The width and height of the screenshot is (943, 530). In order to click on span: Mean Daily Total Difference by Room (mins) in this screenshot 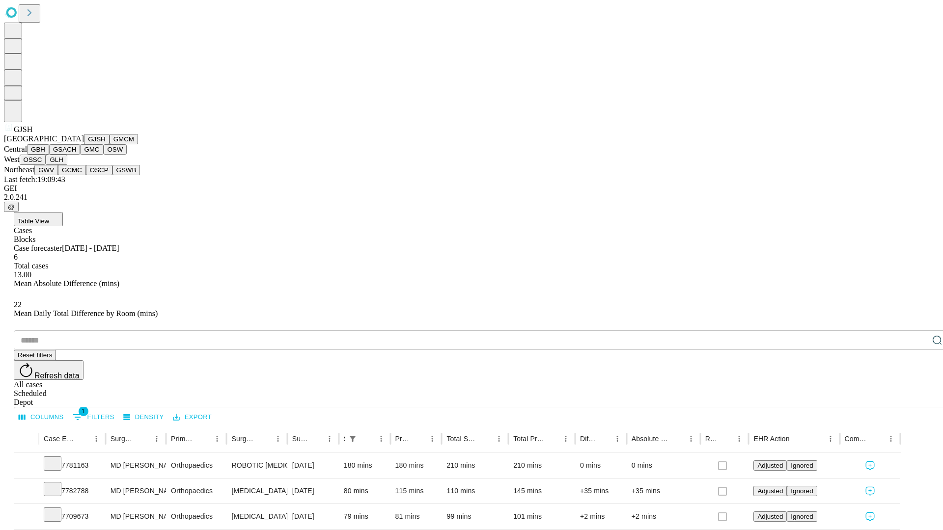, I will do `click(85, 313)`.